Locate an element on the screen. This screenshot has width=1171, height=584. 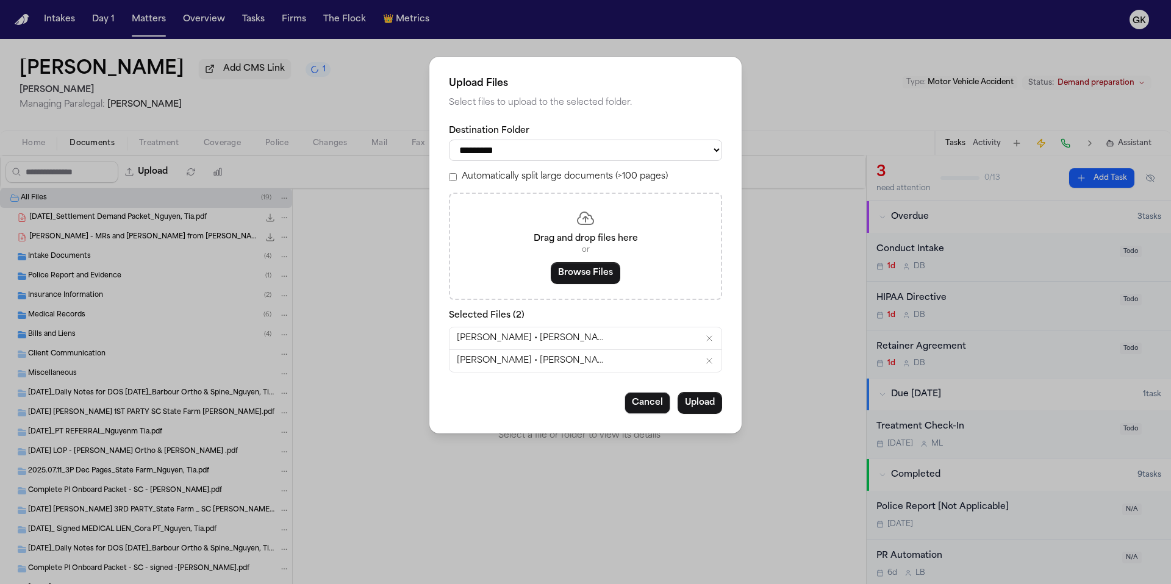
p: Drag and drop files here is located at coordinates (586, 239).